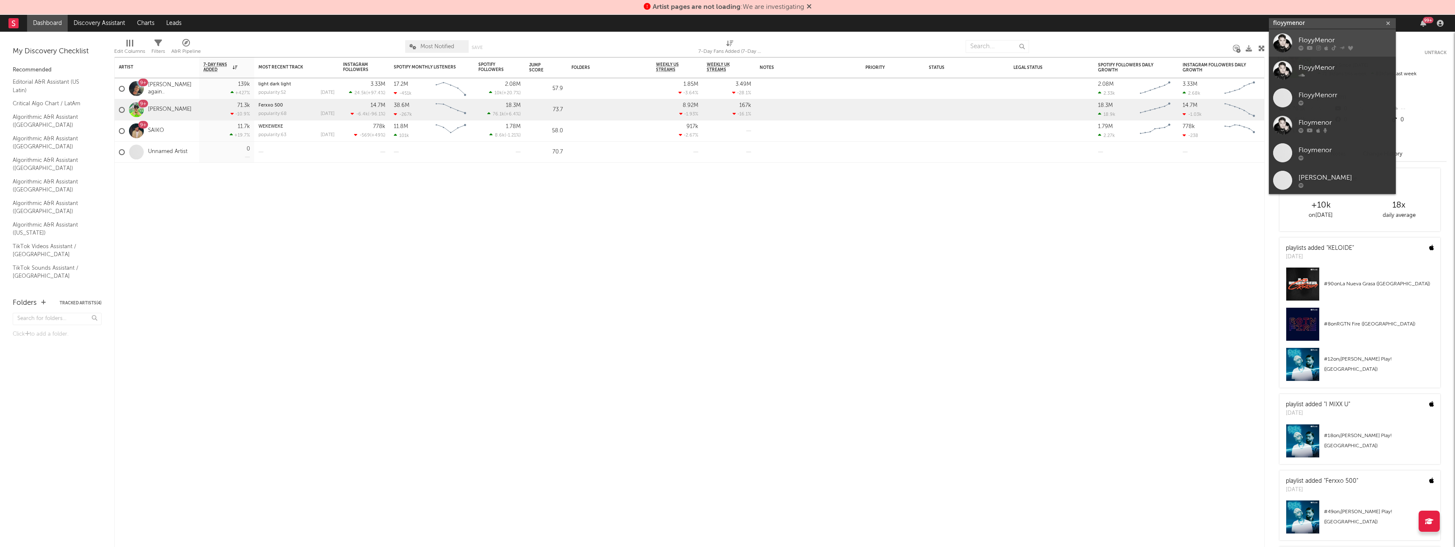  What do you see at coordinates (146, 23) in the screenshot?
I see `a: Charts` at bounding box center [146, 23].